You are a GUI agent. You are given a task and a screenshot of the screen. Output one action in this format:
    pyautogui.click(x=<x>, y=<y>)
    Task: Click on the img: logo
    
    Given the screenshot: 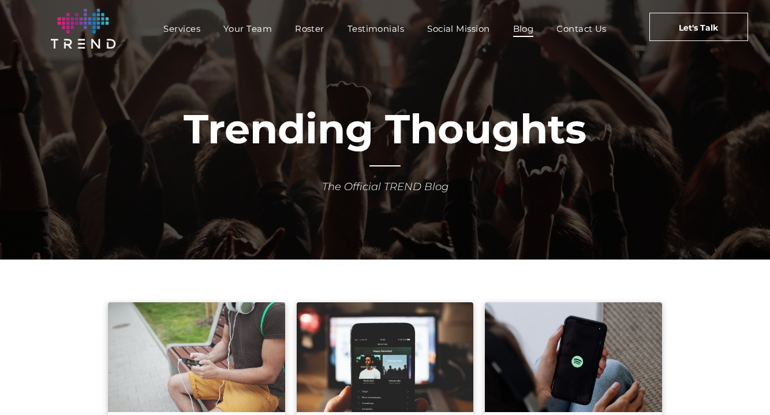 What is the action you would take?
    pyautogui.click(x=83, y=28)
    